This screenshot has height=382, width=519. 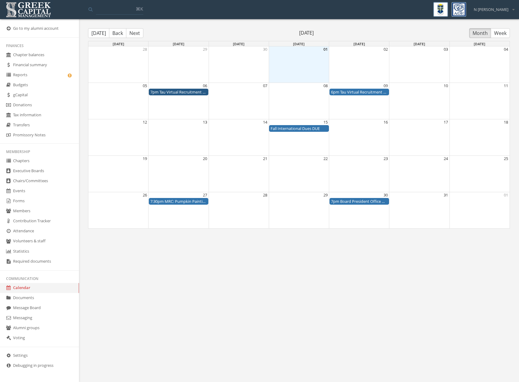 What do you see at coordinates (360, 92) in the screenshot?
I see `div: Tau Virtual Recruitment Event #2` at bounding box center [360, 92].